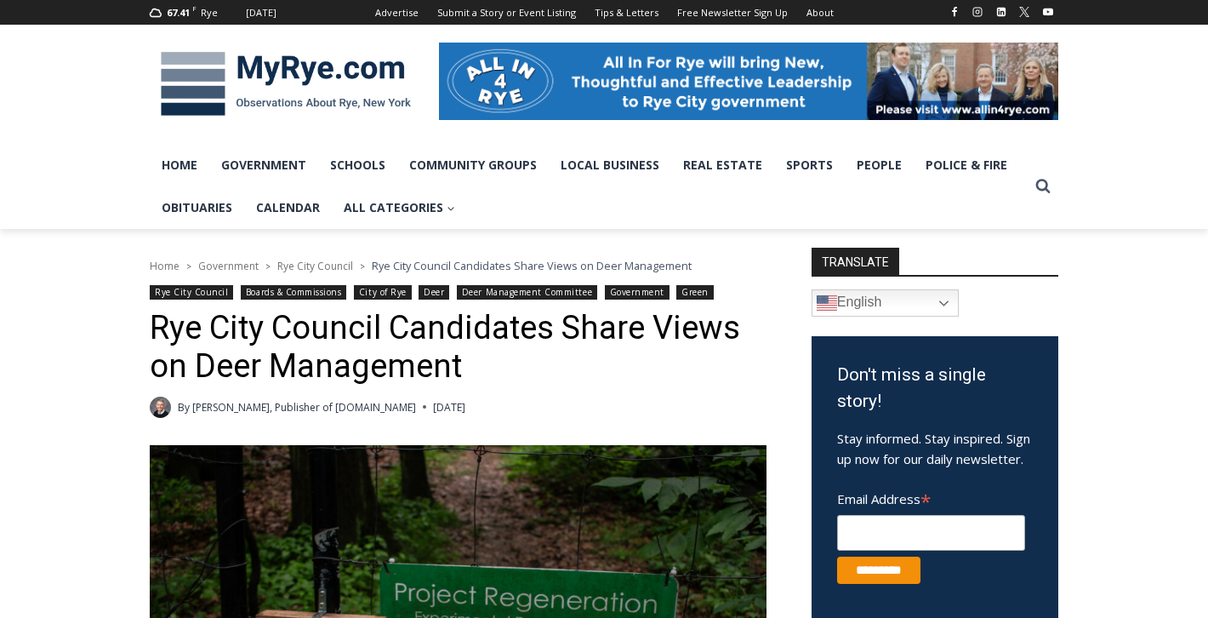 This screenshot has width=1208, height=618. Describe the element at coordinates (722, 165) in the screenshot. I see `a: Real Estate` at that location.